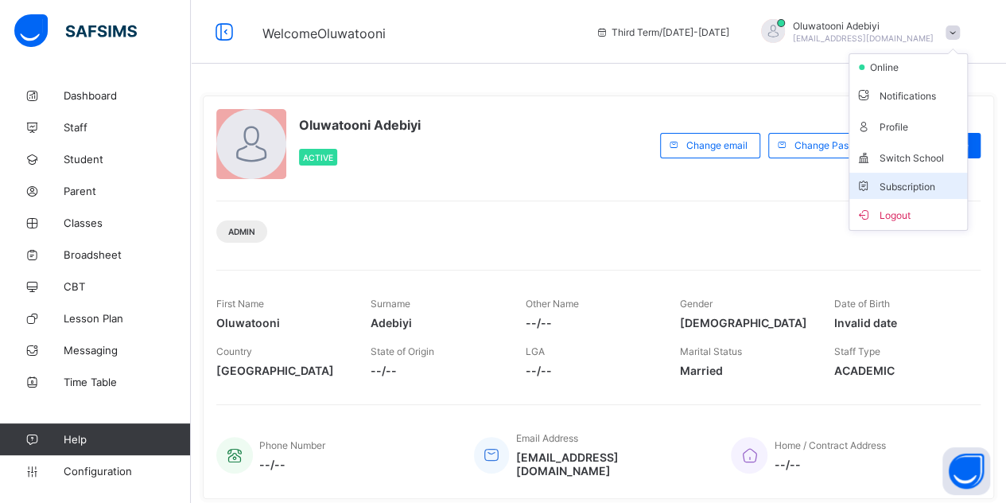  I want to click on span: Staff, so click(127, 127).